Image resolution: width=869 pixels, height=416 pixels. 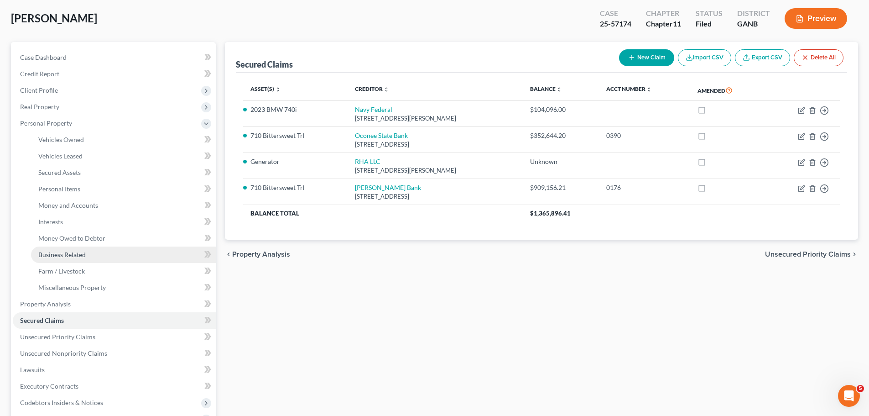 What do you see at coordinates (42, 320) in the screenshot?
I see `span: Secured Claims` at bounding box center [42, 320].